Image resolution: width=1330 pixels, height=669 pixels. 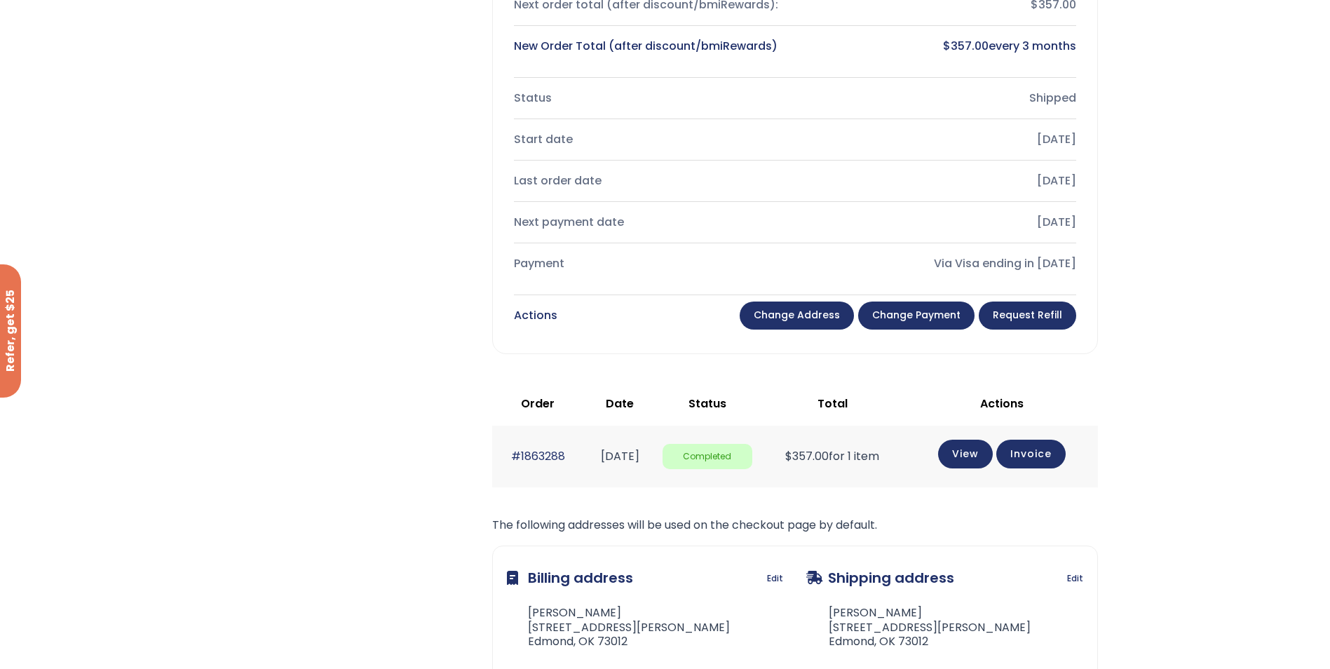 What do you see at coordinates (965, 454) in the screenshot?
I see `a: View` at bounding box center [965, 454].